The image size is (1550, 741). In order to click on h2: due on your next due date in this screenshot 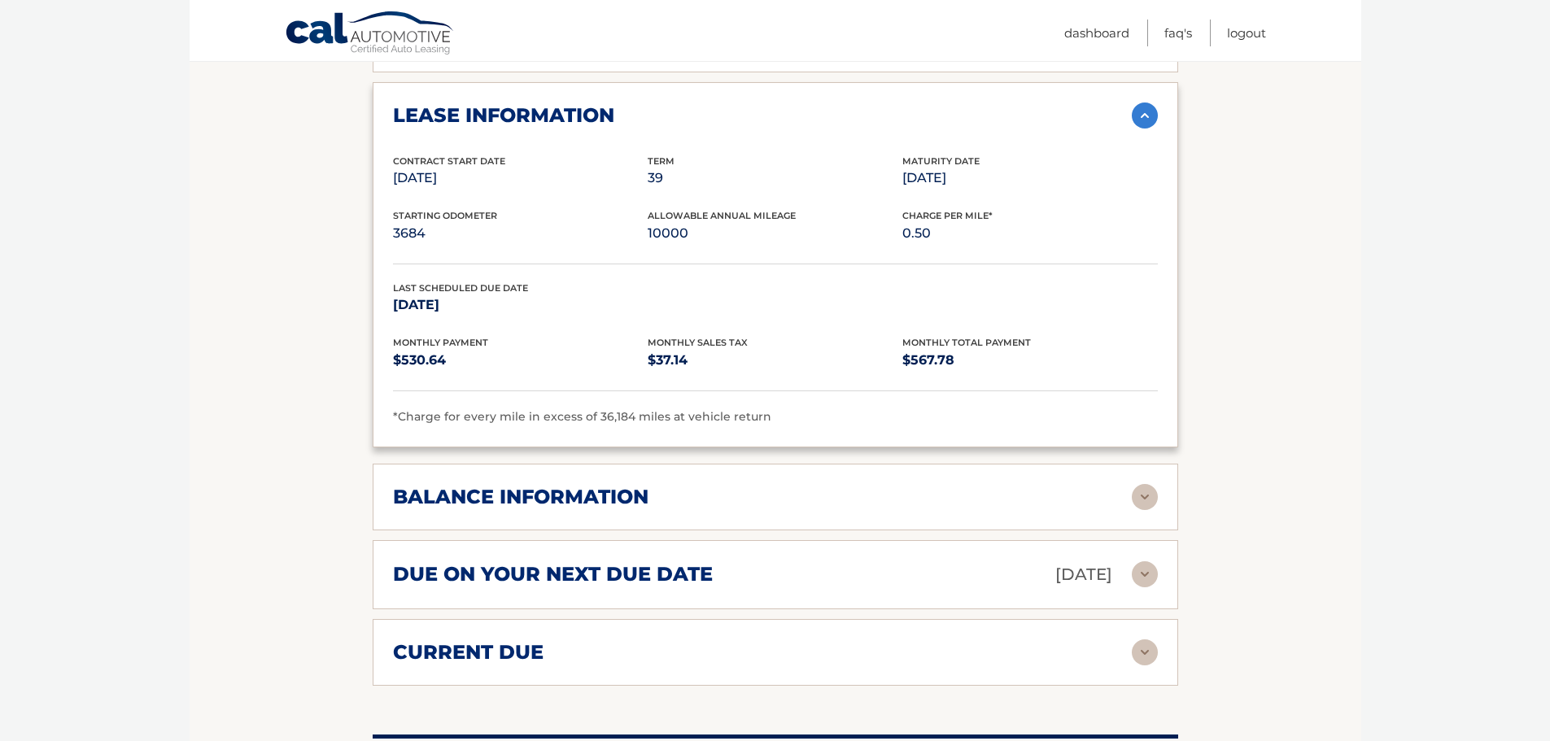, I will do `click(553, 575)`.